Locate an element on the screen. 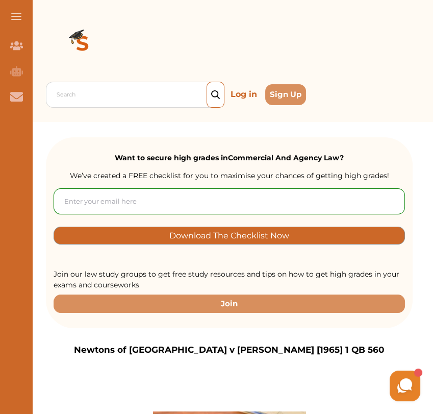 This screenshot has width=433, height=414. button: [object Object] is located at coordinates (229, 235).